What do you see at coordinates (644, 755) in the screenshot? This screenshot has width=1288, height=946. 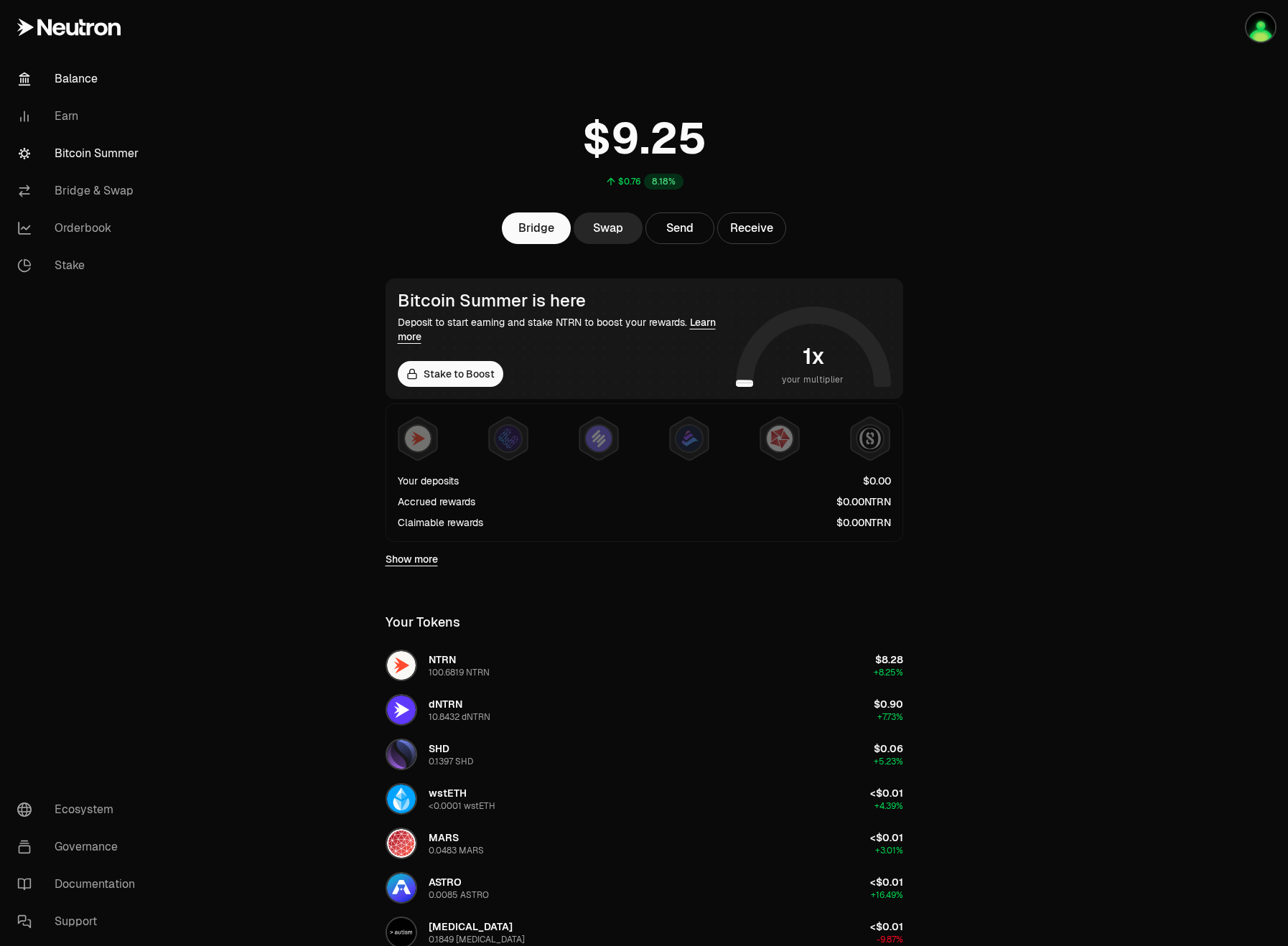 I see `button: SHD LogoSHD0.1397 SHD$0.06+5.23%` at bounding box center [644, 755].